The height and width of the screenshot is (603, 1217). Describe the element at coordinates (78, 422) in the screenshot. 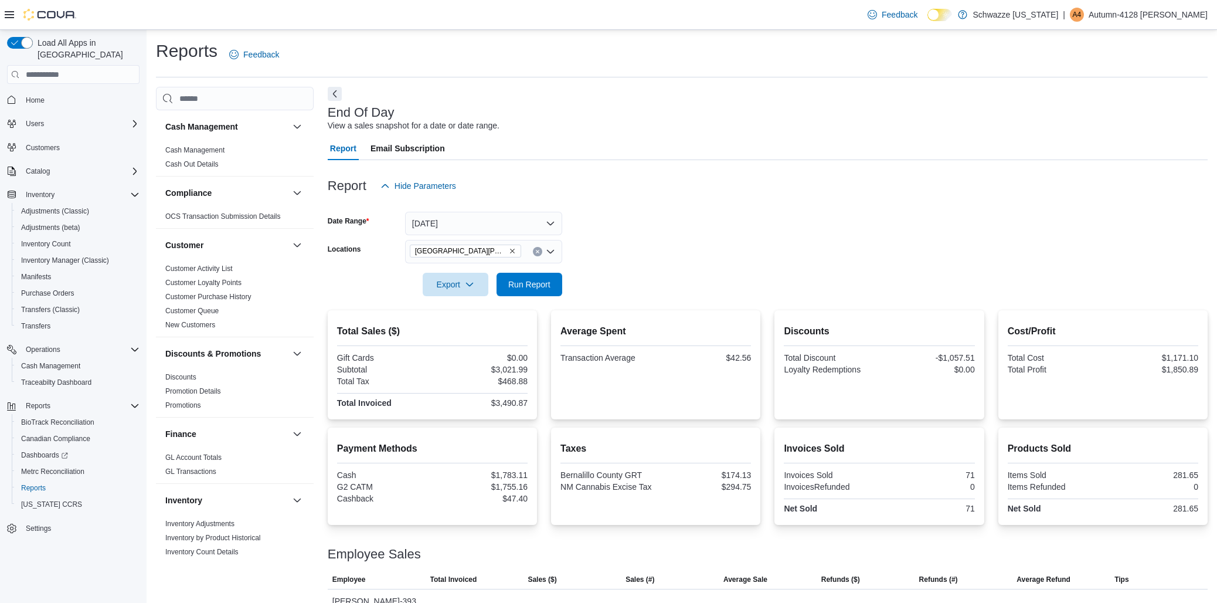

I see `button: BioTrack Reconciliation` at that location.